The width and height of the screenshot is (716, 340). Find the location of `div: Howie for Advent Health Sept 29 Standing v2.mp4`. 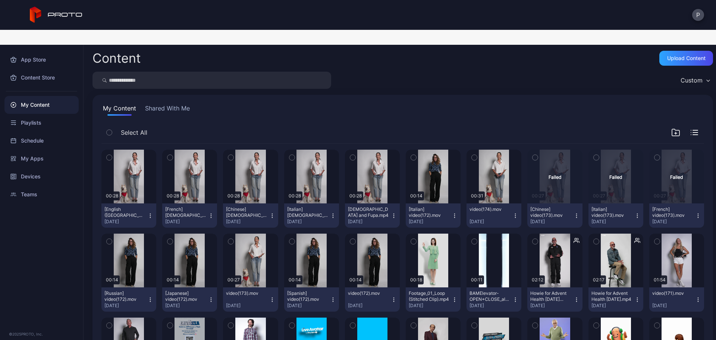

div: Howie for Advent Health Sept 29 Standing v2.mp4 is located at coordinates (551, 296).